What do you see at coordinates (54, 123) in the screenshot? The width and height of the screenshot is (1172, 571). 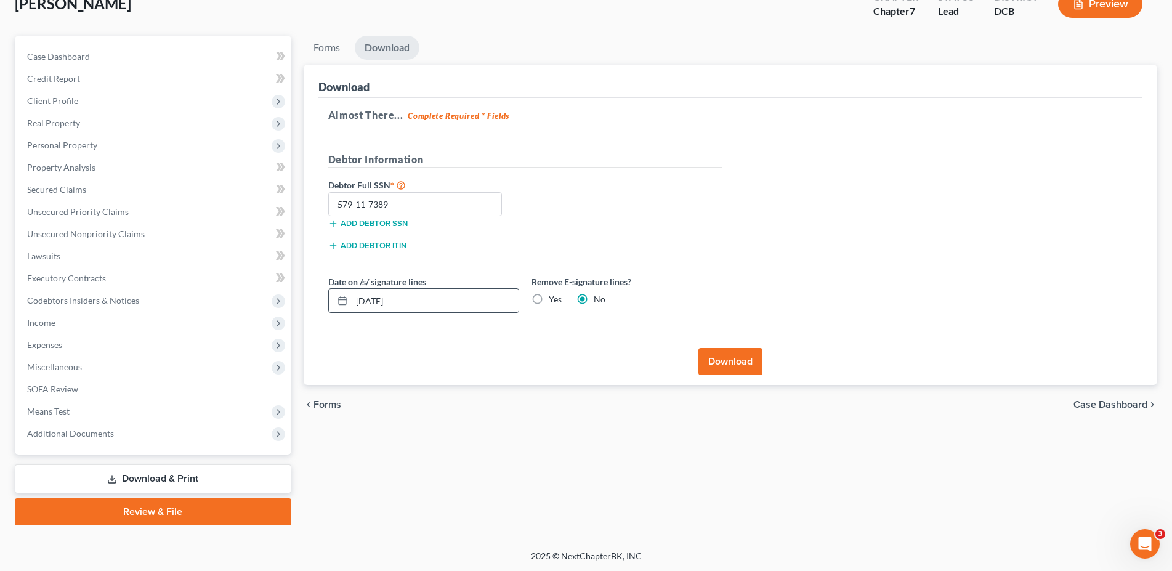 I see `span: Real Property` at bounding box center [54, 123].